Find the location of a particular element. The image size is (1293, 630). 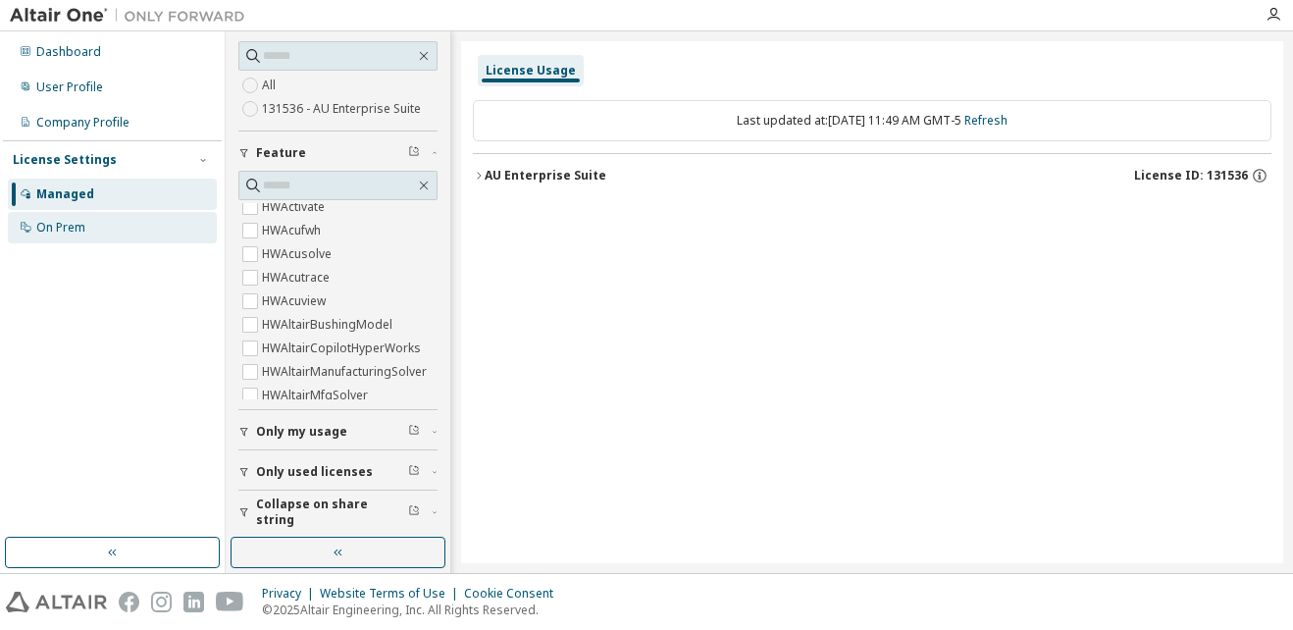

img: youtube.svg is located at coordinates (230, 601).